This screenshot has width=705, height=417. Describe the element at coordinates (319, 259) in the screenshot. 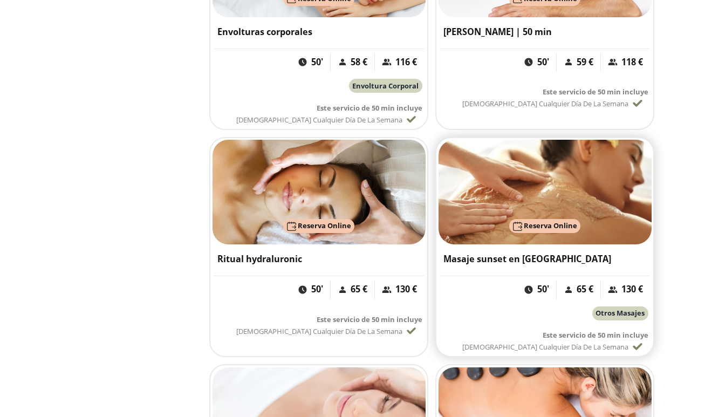

I see `h3: Ritual hydraluronic` at that location.